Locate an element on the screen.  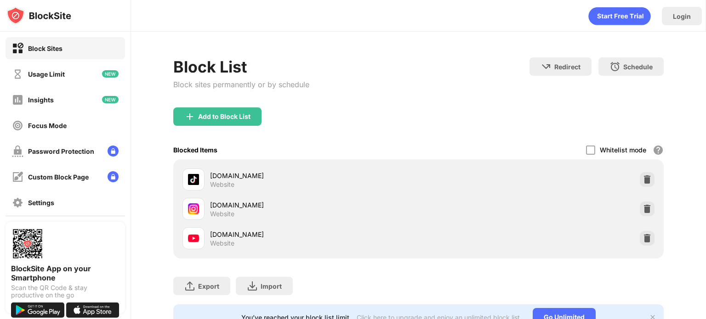
div: Password Protection is located at coordinates (61, 151).